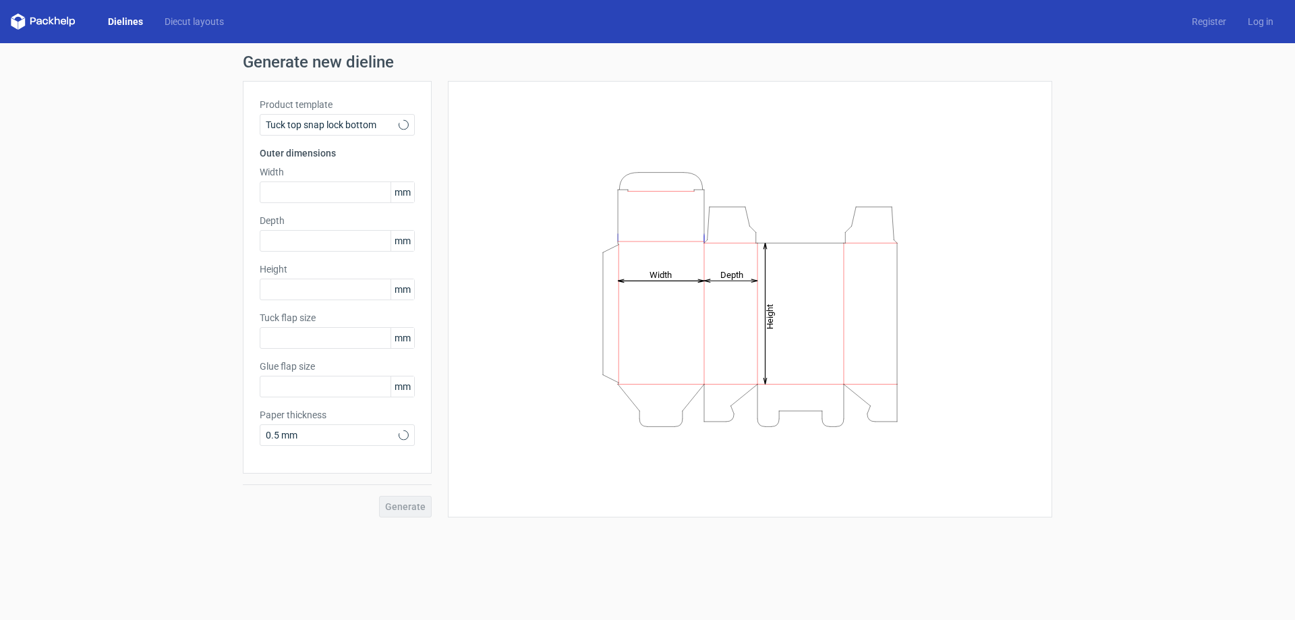  Describe the element at coordinates (194, 22) in the screenshot. I see `a: Diecut layouts` at that location.